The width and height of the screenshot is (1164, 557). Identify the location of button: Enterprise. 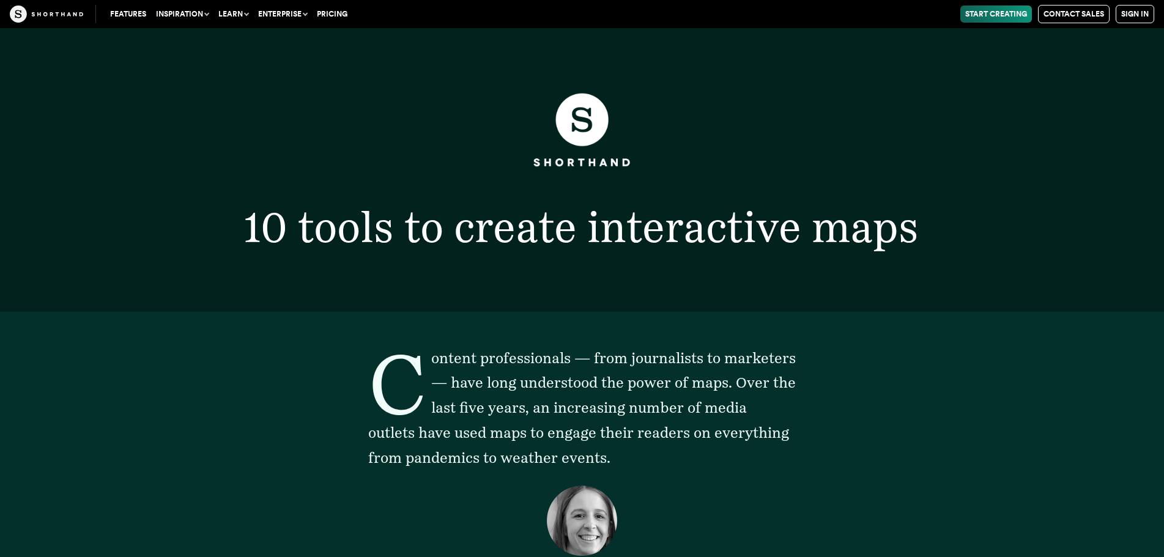
(283, 14).